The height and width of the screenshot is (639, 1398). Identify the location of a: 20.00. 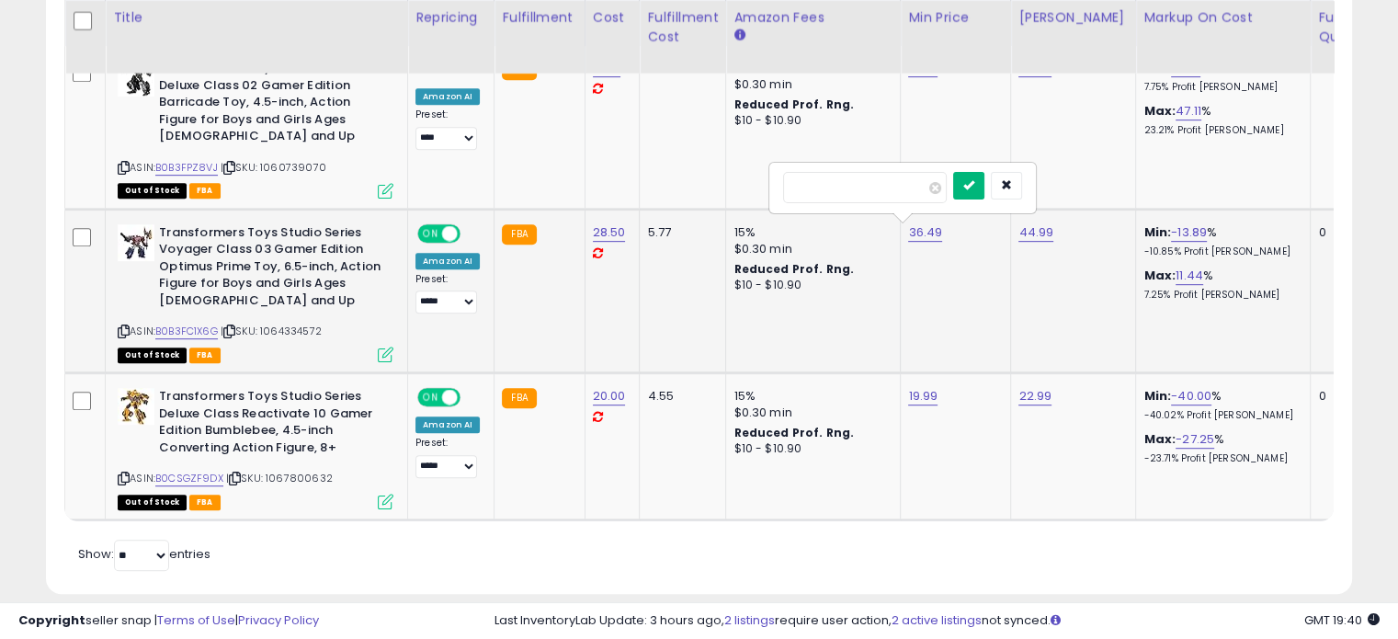
(609, 396).